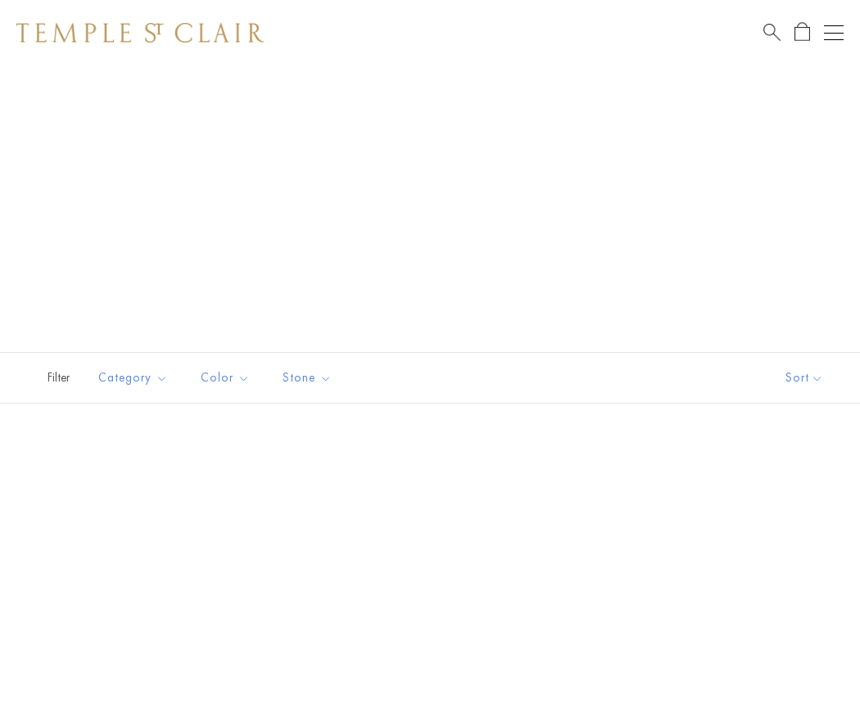  I want to click on button: Category, so click(133, 378).